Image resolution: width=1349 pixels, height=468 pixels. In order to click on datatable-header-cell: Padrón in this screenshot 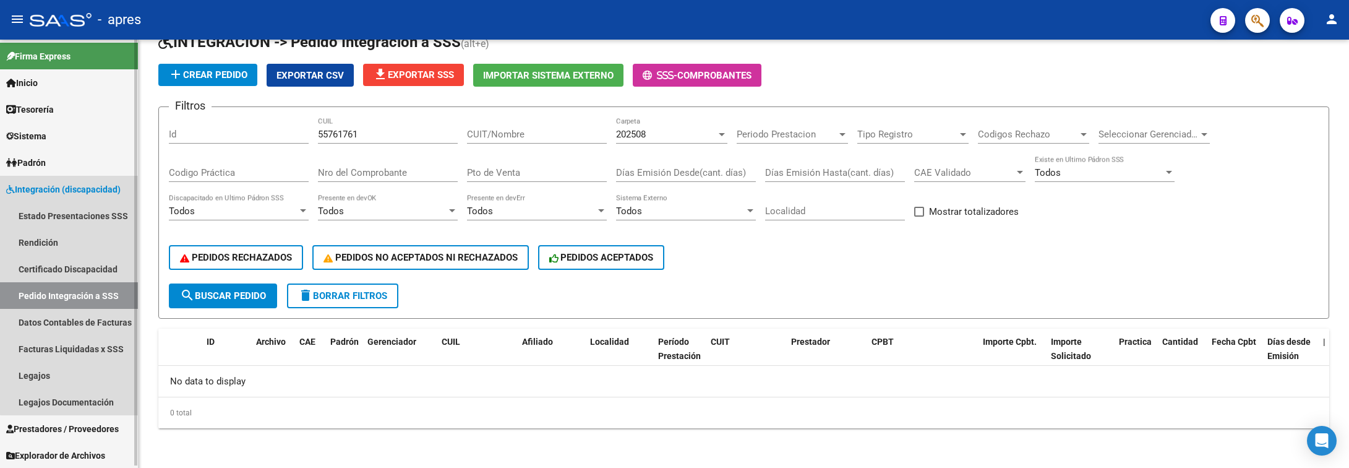, I will do `click(344, 356)`.